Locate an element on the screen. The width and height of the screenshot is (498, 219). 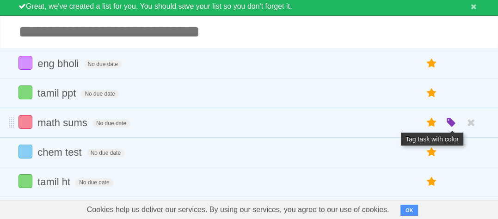
span: chem test is located at coordinates (61, 152).